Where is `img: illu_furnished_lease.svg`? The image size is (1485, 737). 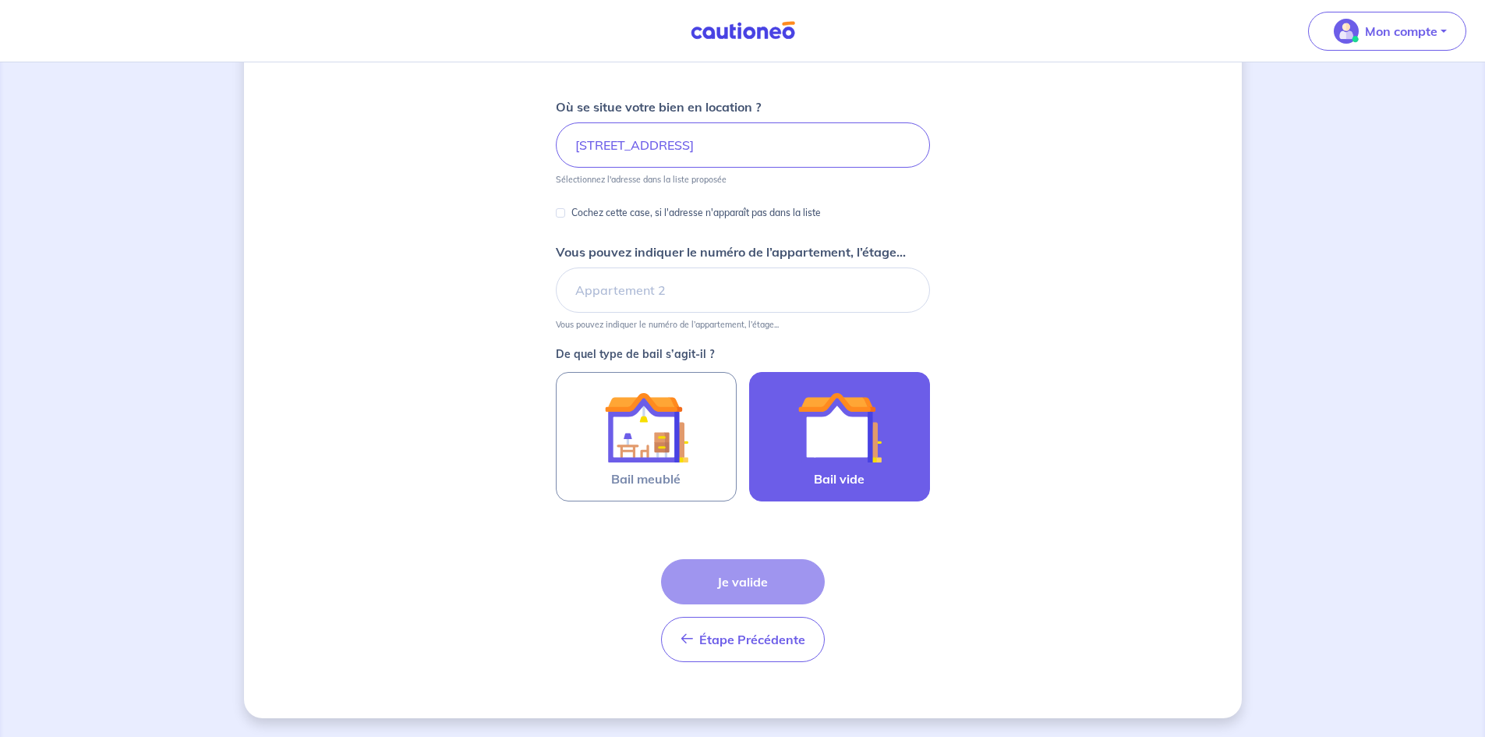 img: illu_furnished_lease.svg is located at coordinates (646, 427).